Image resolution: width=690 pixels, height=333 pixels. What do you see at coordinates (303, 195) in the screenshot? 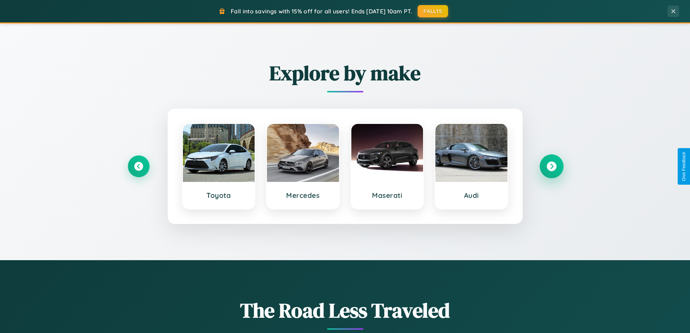
I see `h3: Mercedes` at bounding box center [303, 195].